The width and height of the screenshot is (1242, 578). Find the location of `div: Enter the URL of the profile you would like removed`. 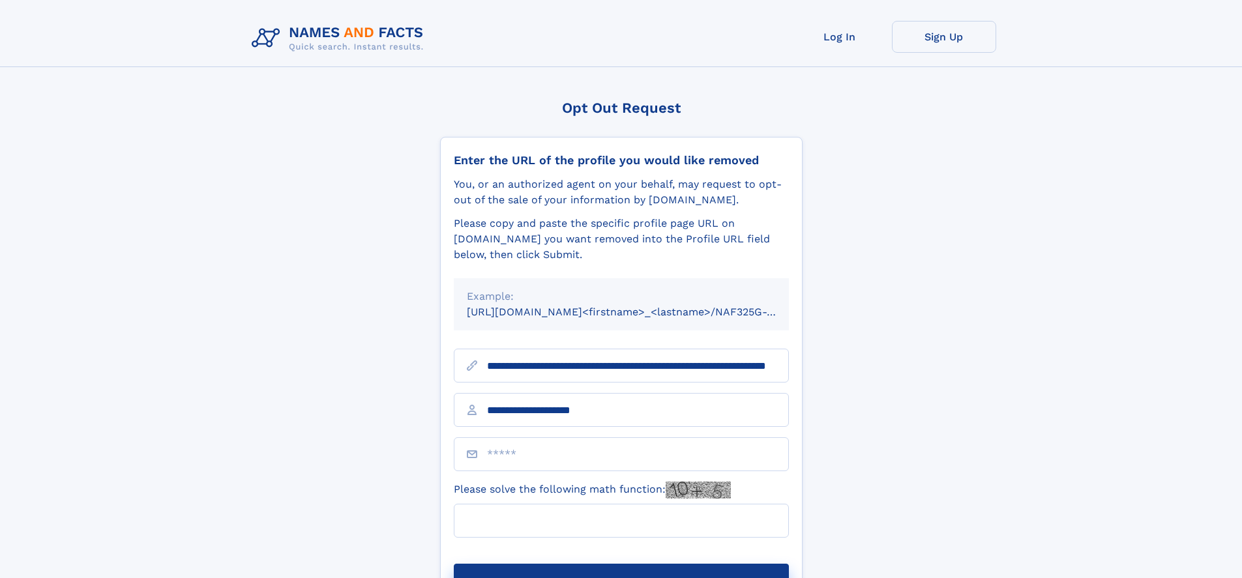

div: Enter the URL of the profile you would like removed is located at coordinates (621, 160).